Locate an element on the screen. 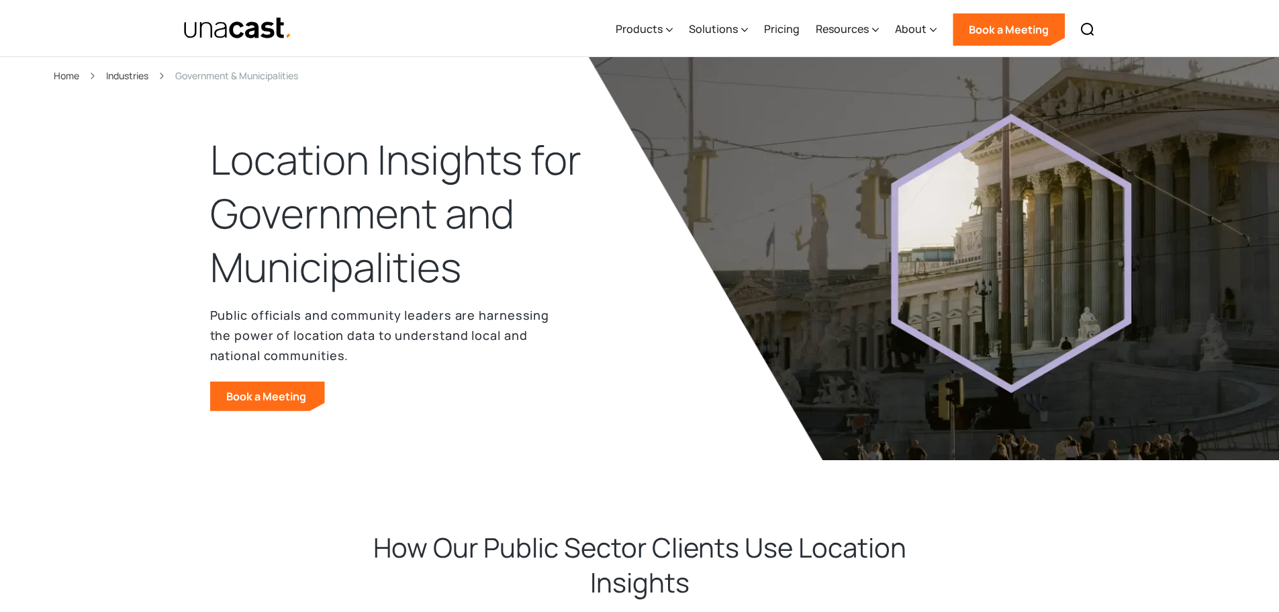 The image size is (1279, 612). p: Public officials and community leaders are harnessing the power of location data to understand lo... is located at coordinates (385, 335).